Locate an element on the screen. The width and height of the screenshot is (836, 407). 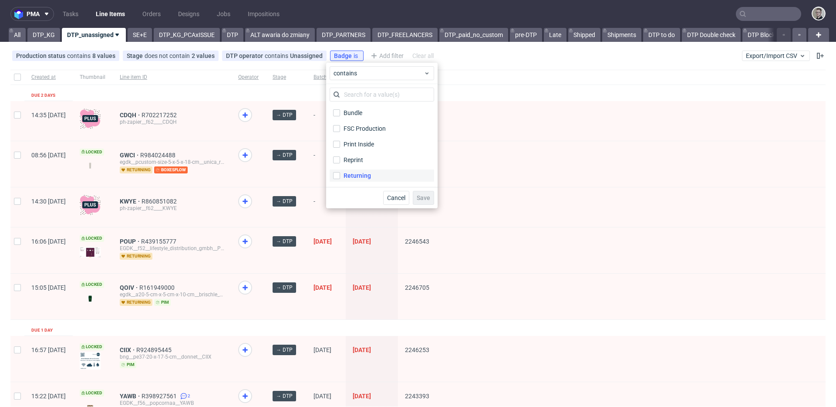
span: CDQH is located at coordinates (131, 115).